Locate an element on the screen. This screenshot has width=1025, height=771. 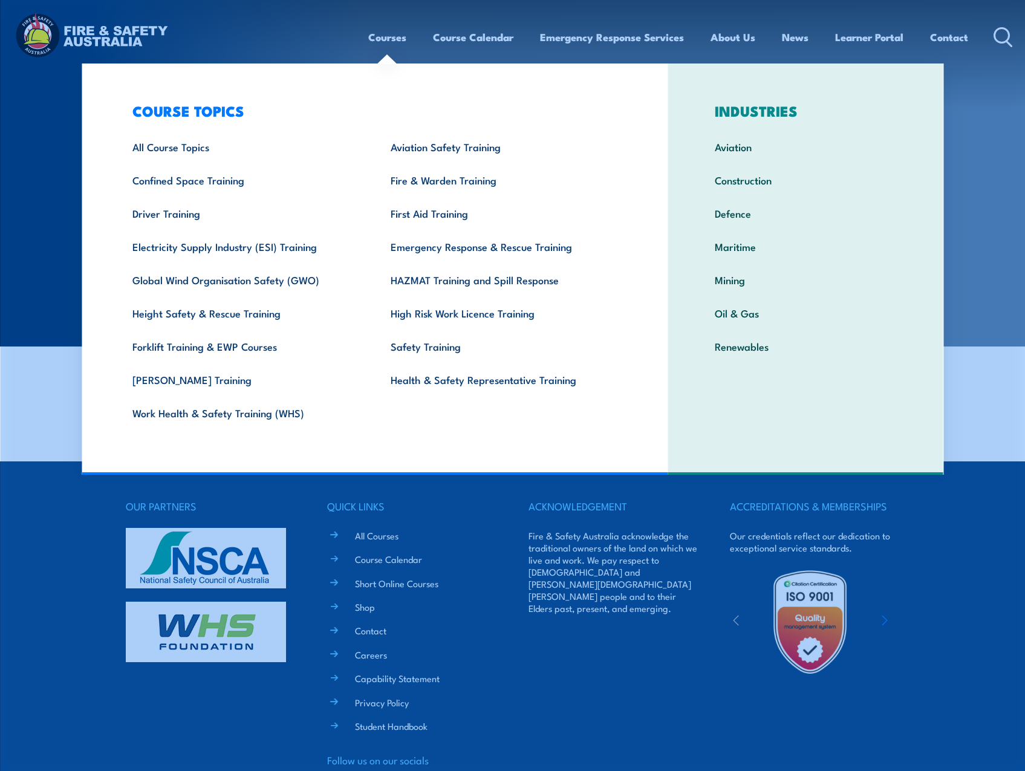
a: Learner Portal is located at coordinates (869, 37).